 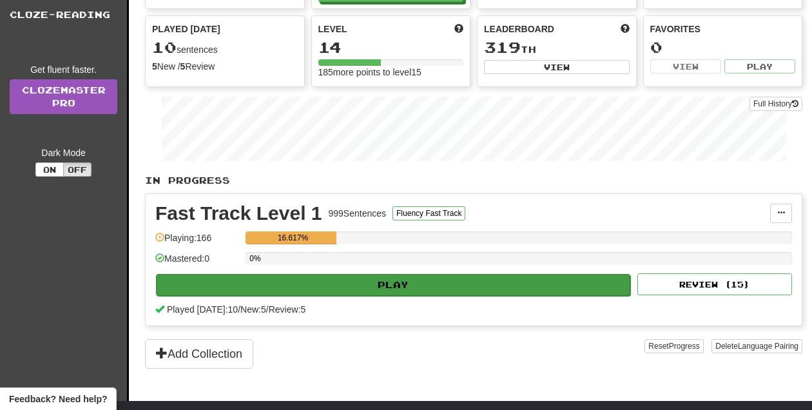 I want to click on div: Favorites, so click(x=723, y=29).